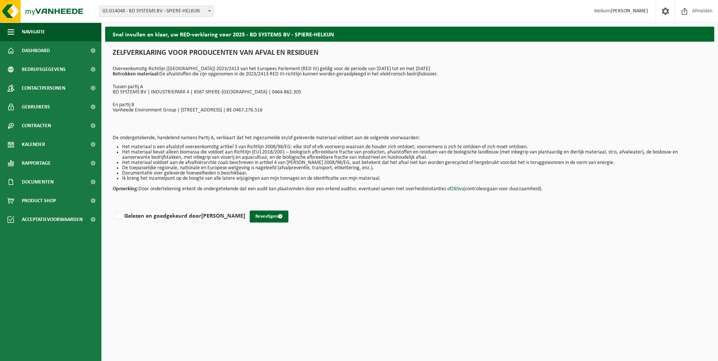  Describe the element at coordinates (410, 55) in the screenshot. I see `h1: ZELFVERKLARING VOOR PRODUCENTEN VAN AFVAL EN RESIDUEN` at that location.